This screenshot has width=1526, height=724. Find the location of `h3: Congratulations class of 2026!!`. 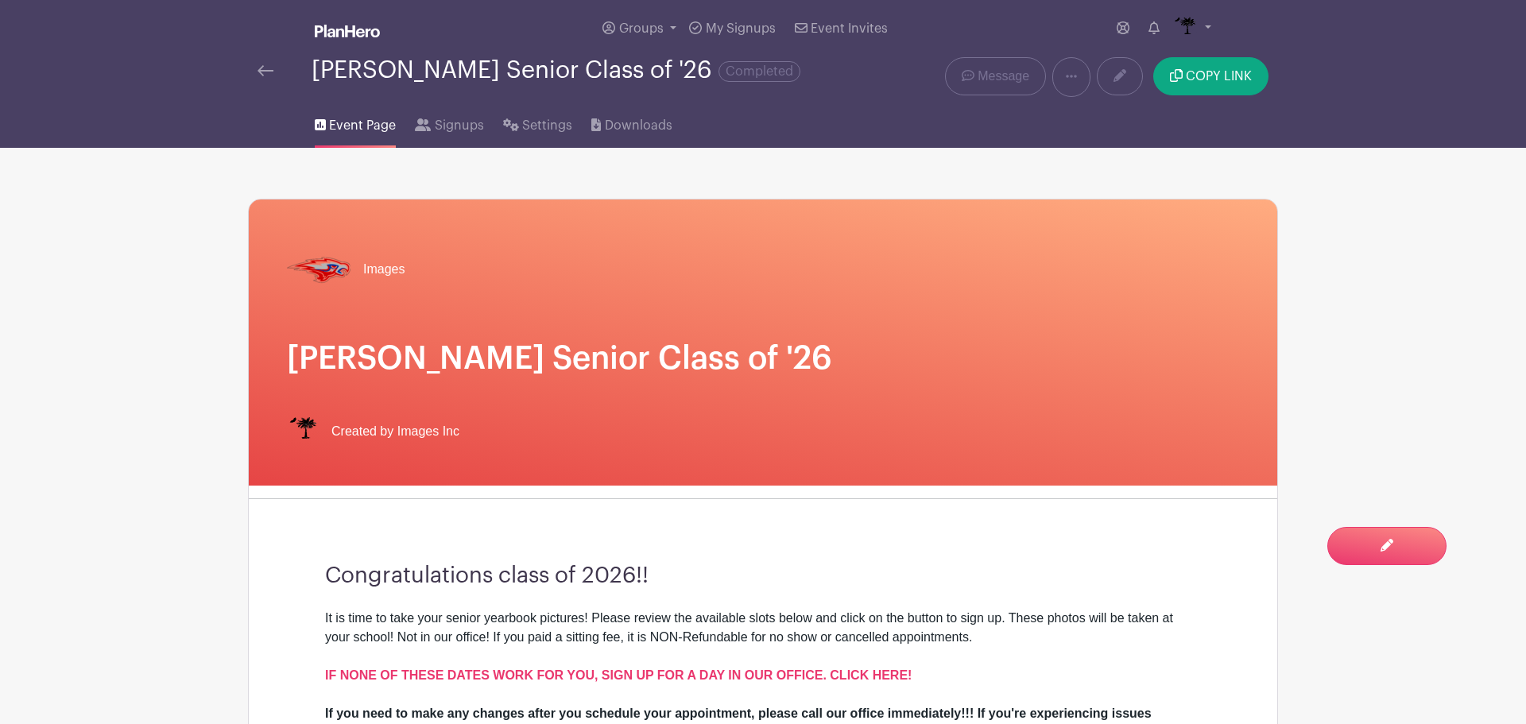

h3: Congratulations class of 2026!! is located at coordinates (763, 576).